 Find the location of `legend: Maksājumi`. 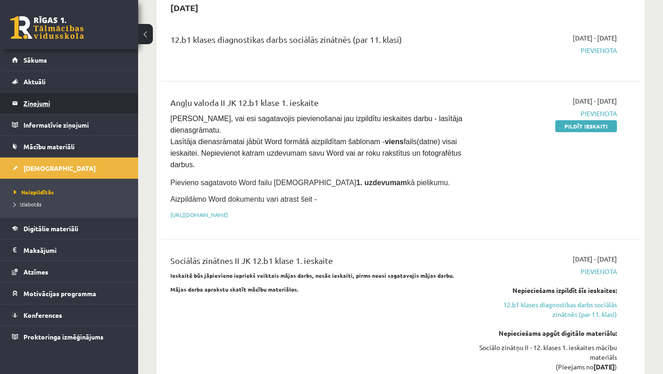

legend: Maksājumi is located at coordinates (75, 250).